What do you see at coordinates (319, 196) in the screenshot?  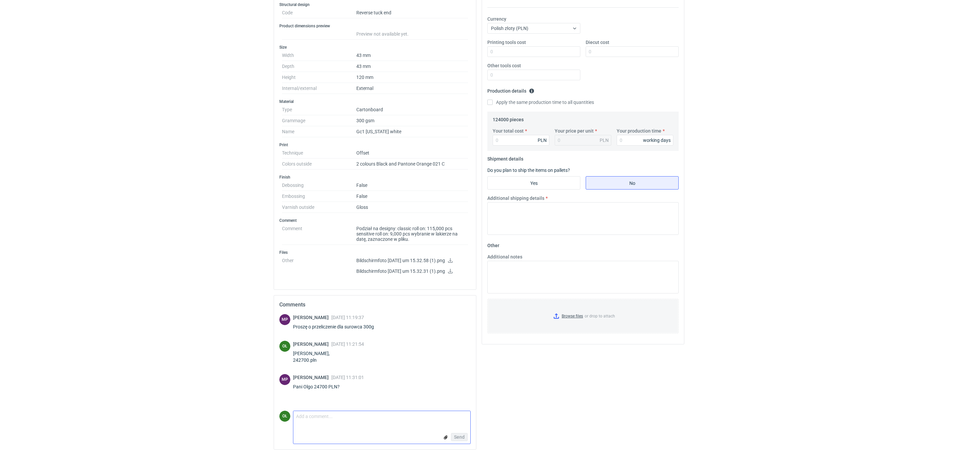 I see `dt: Embossing` at bounding box center [319, 196].